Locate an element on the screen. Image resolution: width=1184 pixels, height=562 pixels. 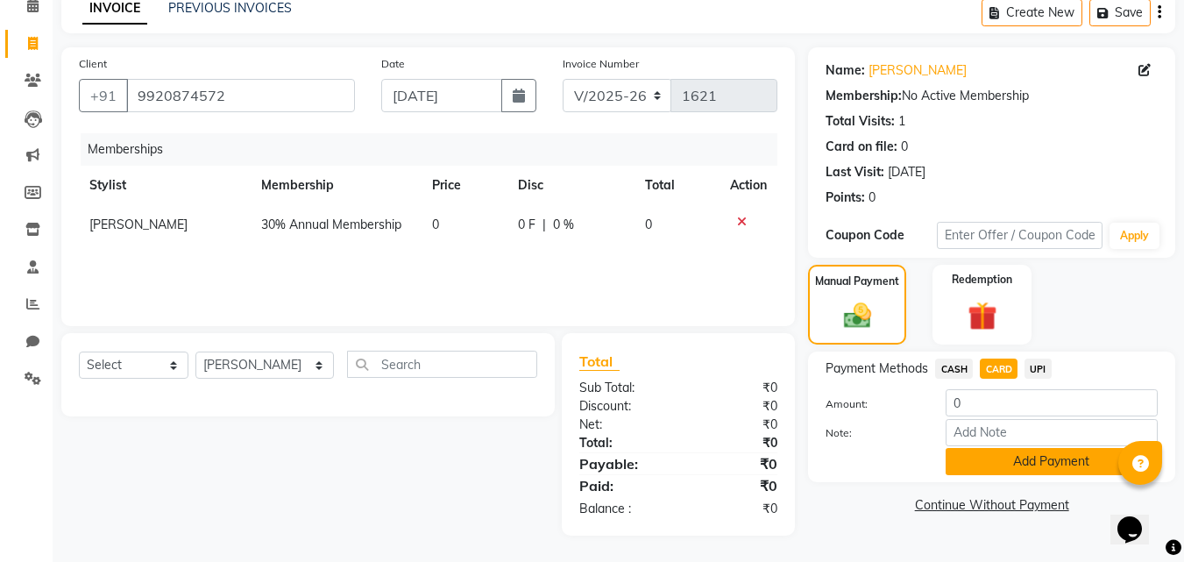
div: Coupon Code is located at coordinates (881, 235).